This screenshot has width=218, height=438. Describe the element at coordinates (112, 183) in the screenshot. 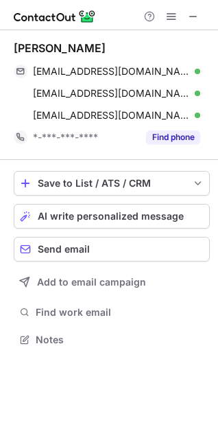

I see `div: Save to List / ATS / CRM` at that location.